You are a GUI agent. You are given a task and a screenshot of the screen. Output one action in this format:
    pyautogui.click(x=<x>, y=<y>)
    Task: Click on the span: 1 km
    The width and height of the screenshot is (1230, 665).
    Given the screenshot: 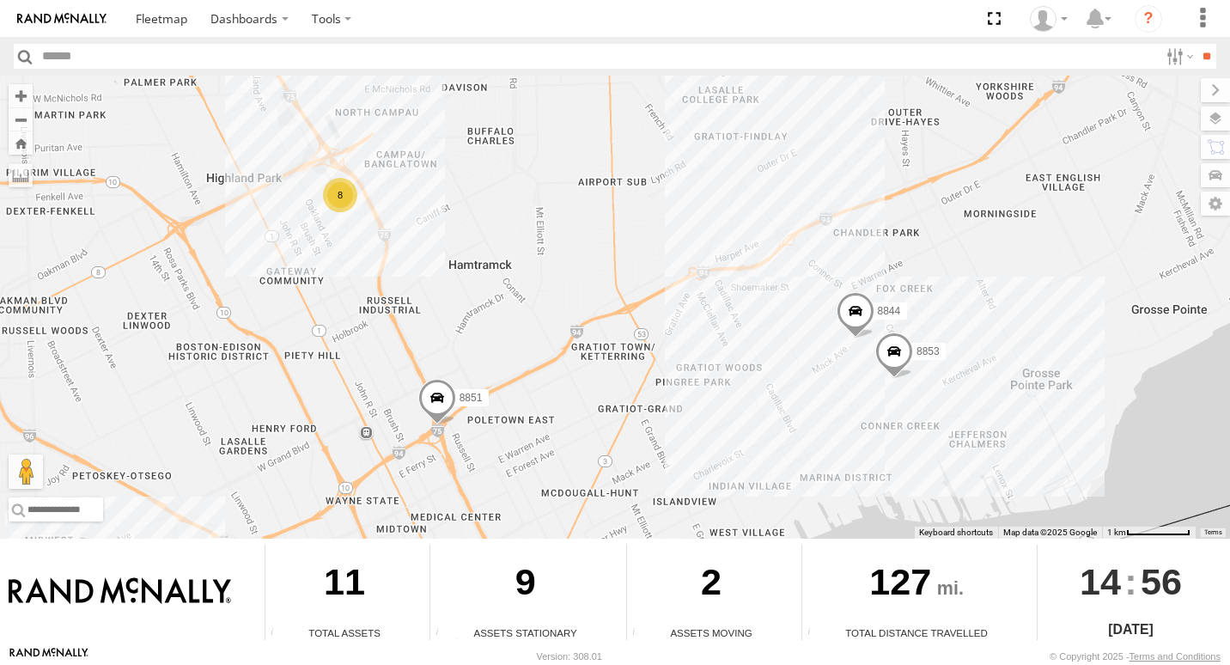 What is the action you would take?
    pyautogui.click(x=1117, y=532)
    